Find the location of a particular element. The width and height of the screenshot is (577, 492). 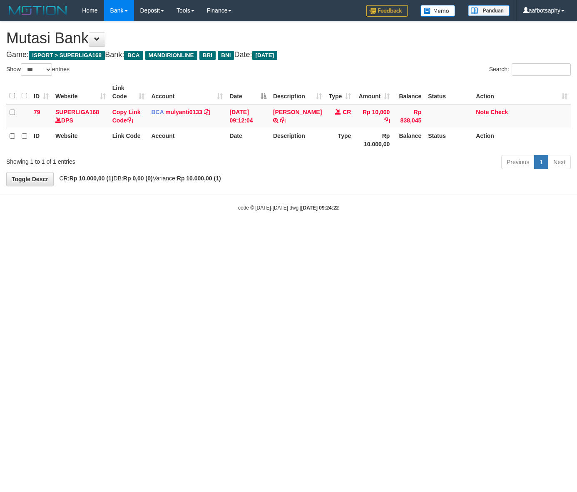

a: Copy Rp 10,000 to clipboard is located at coordinates (387, 120).